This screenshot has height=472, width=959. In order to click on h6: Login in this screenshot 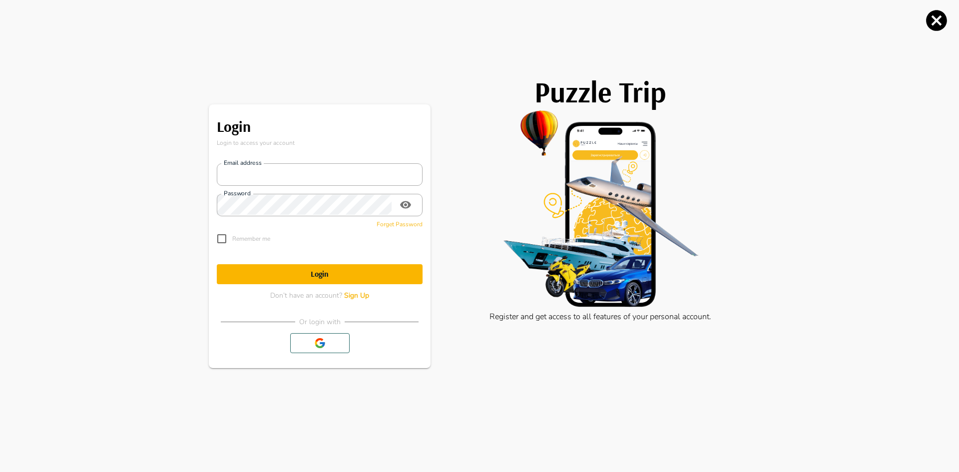, I will do `click(320, 126)`.